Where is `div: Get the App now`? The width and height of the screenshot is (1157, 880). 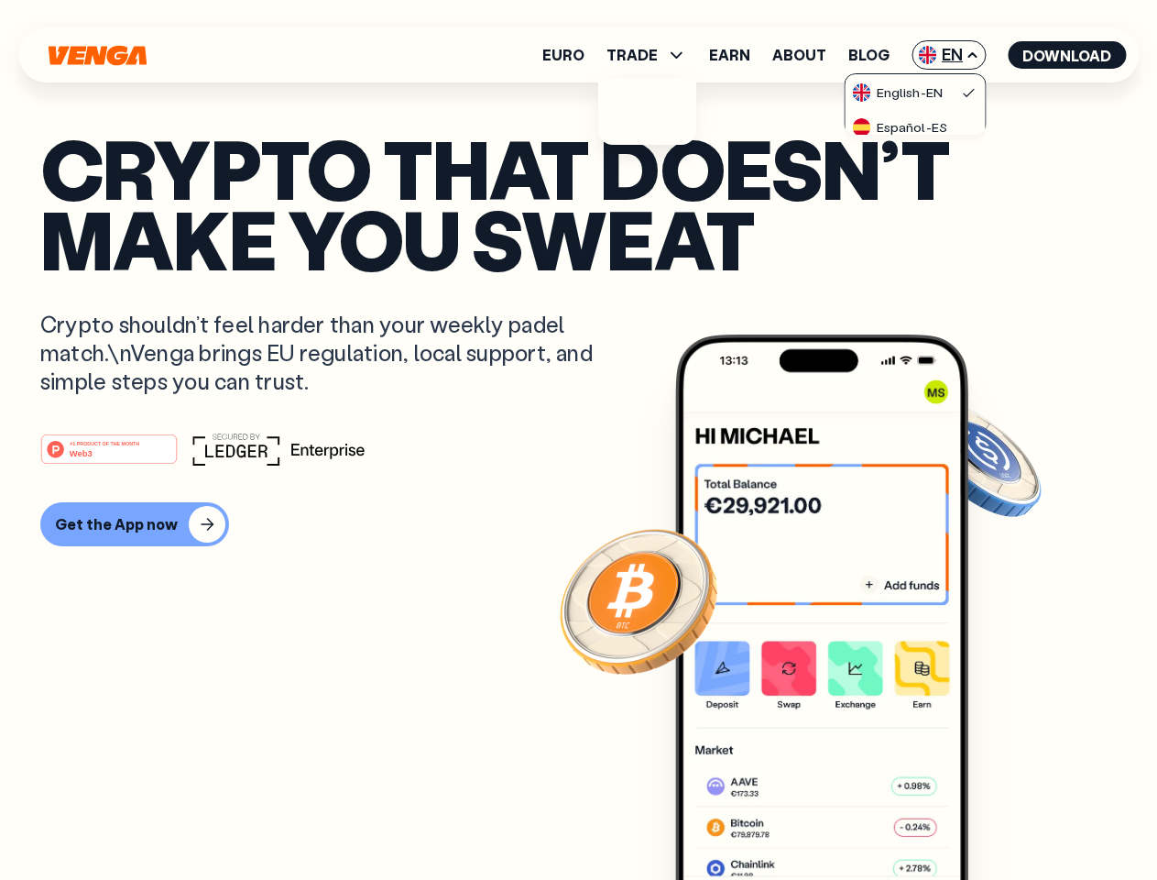 div: Get the App now is located at coordinates (116, 524).